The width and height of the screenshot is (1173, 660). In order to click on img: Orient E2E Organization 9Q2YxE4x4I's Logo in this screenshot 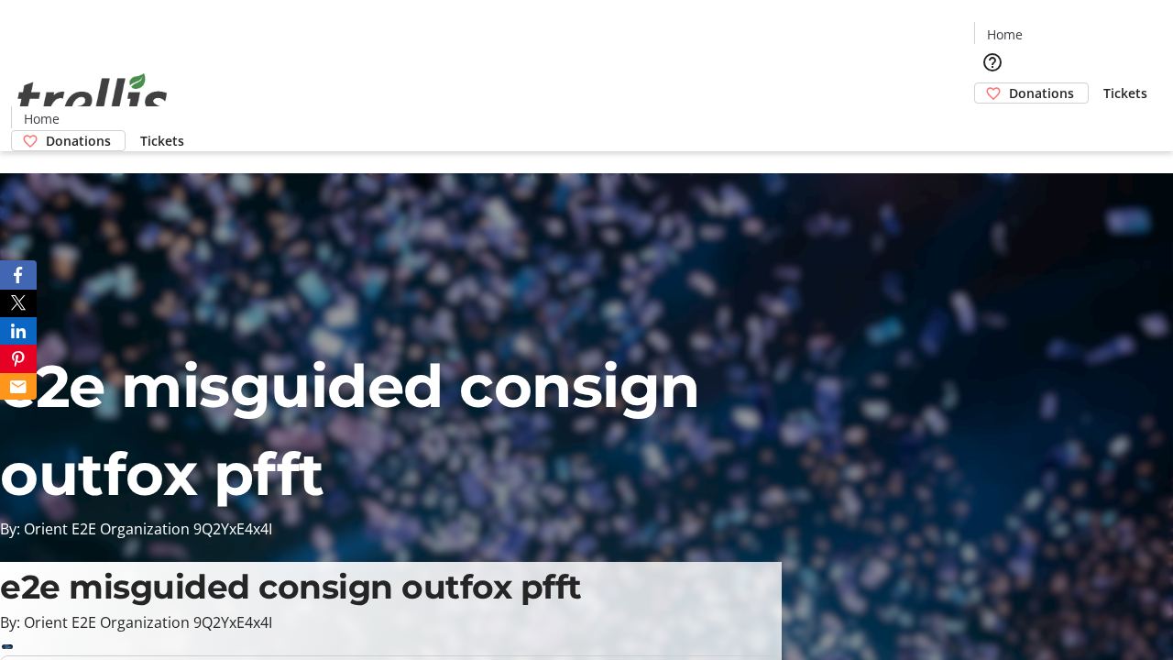, I will do `click(93, 99)`.